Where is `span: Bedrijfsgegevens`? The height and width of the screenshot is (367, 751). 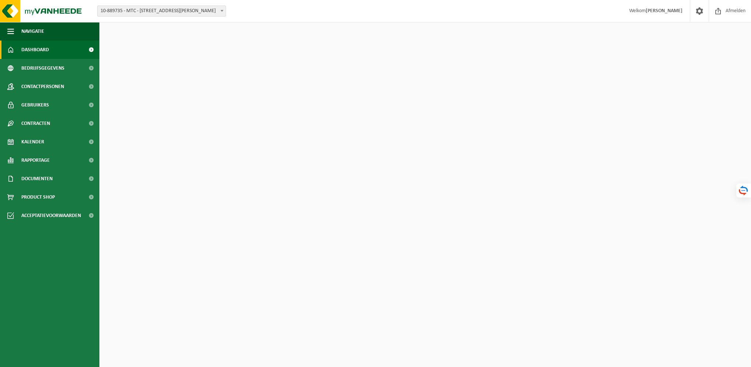 span: Bedrijfsgegevens is located at coordinates (43, 68).